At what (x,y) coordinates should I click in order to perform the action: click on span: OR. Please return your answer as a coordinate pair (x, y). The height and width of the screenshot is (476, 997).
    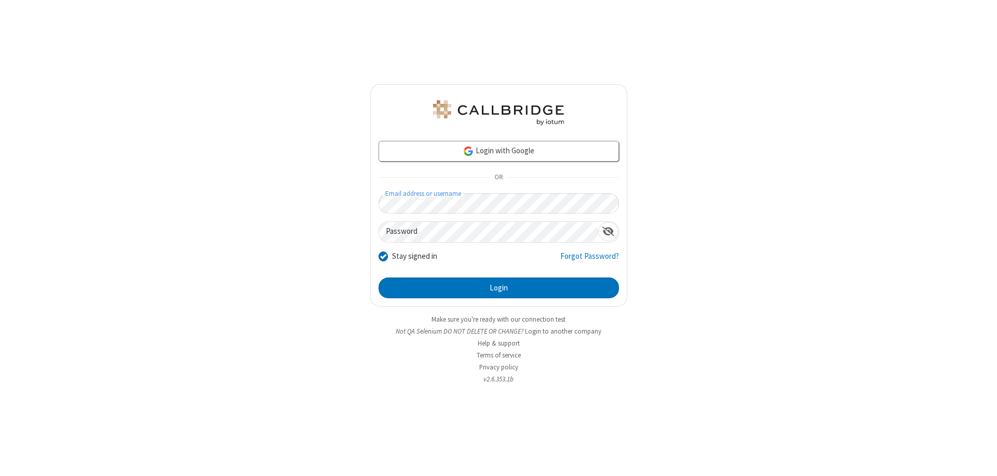
    Looking at the image, I should click on (499, 178).